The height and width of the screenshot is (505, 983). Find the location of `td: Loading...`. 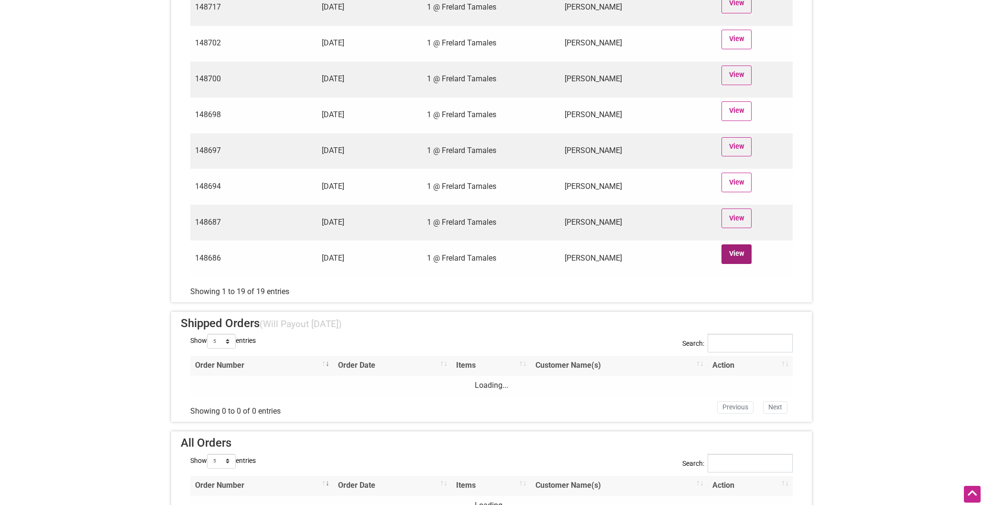

td: Loading... is located at coordinates (492, 386).